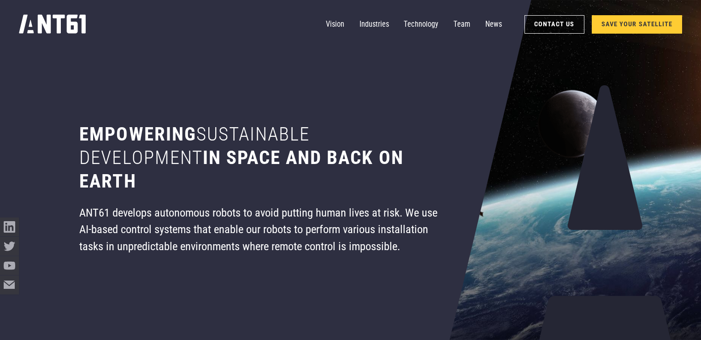 This screenshot has width=701, height=340. Describe the element at coordinates (374, 24) in the screenshot. I see `a: Industries` at that location.